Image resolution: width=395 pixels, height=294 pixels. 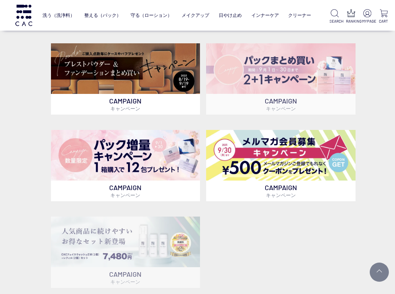 What do you see at coordinates (126, 155) in the screenshot?
I see `img: パック増量キャンペーン` at bounding box center [126, 155].